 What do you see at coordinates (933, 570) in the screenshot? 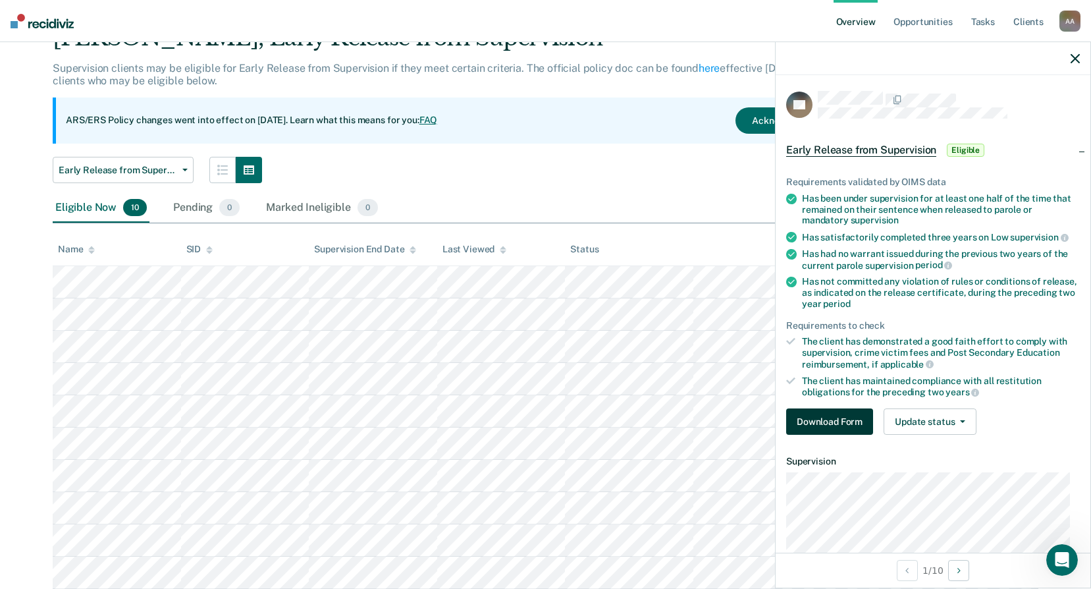
I see `div: 1 / 10` at bounding box center [933, 570].